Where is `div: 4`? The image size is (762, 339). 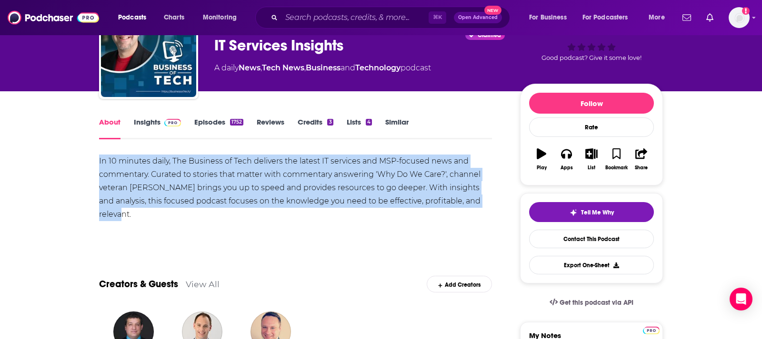
div: 4 is located at coordinates (368, 122).